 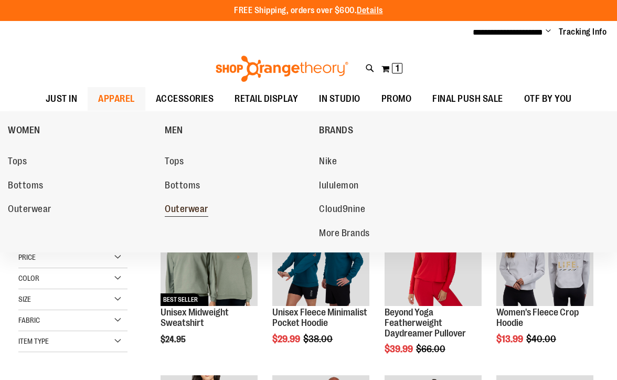 I want to click on a: Tracking Info, so click(x=583, y=32).